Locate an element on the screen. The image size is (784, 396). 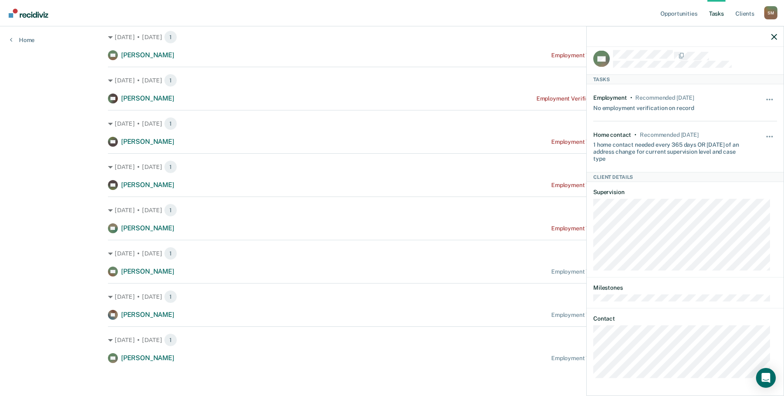
div: Employment Verification recommended a month ago is located at coordinates (606, 98).